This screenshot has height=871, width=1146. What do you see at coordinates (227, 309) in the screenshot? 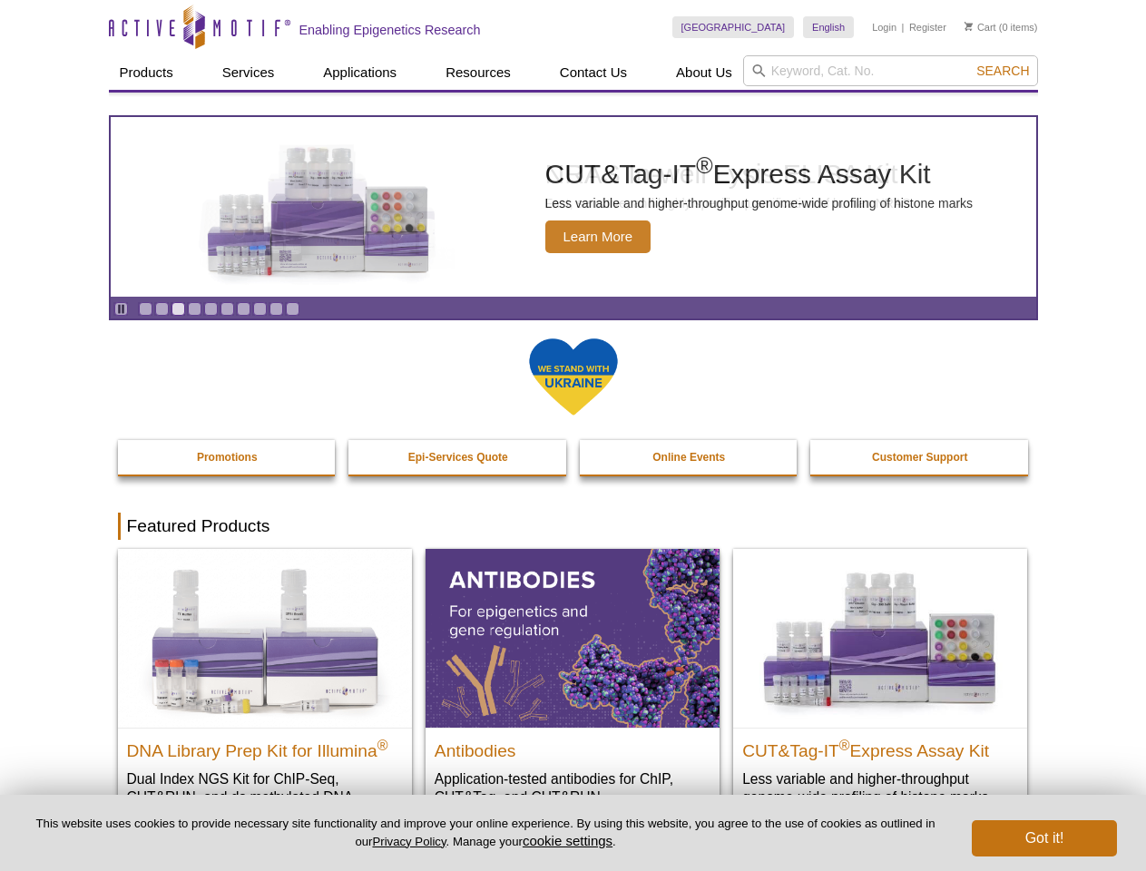
I see `a: Go to slide 6` at bounding box center [227, 309].